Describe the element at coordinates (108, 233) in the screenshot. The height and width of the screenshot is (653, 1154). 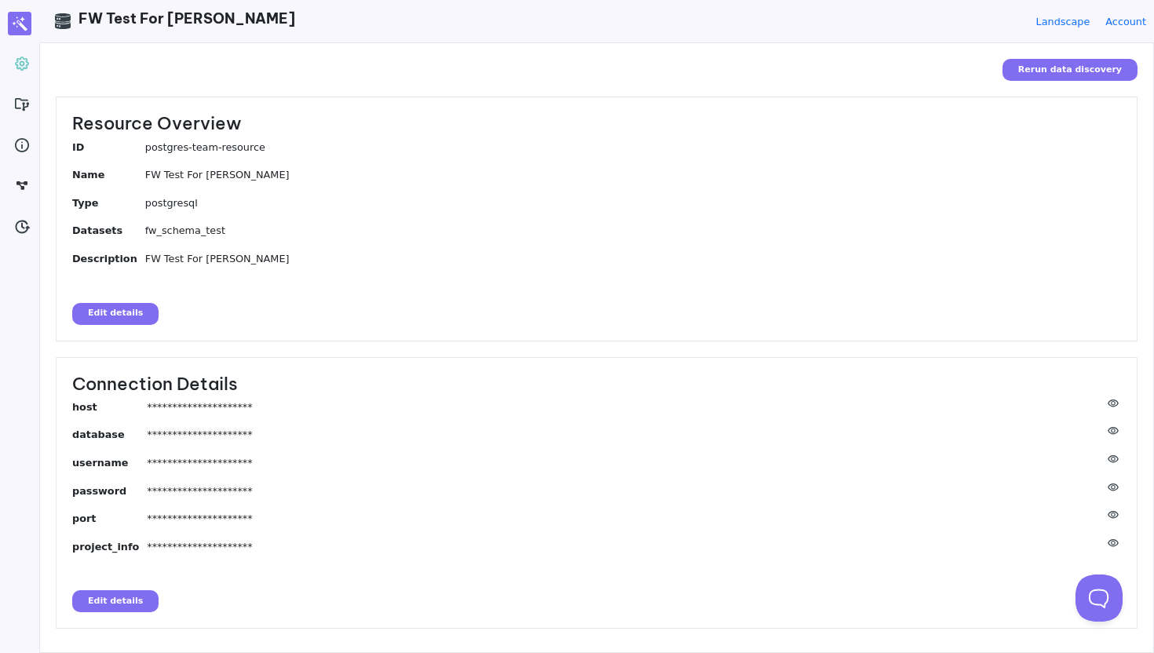
I see `dt: Datasets` at that location.